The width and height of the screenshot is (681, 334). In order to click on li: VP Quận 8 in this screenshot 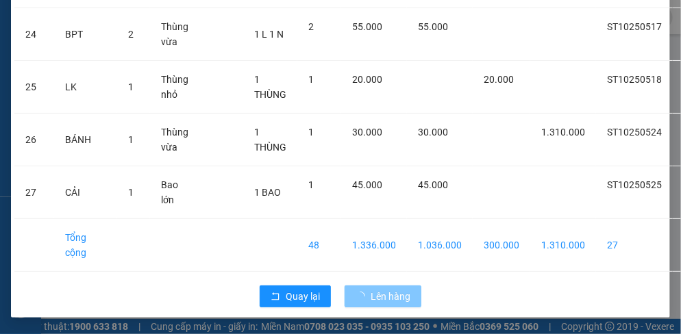, I will do `click(138, 82)`.